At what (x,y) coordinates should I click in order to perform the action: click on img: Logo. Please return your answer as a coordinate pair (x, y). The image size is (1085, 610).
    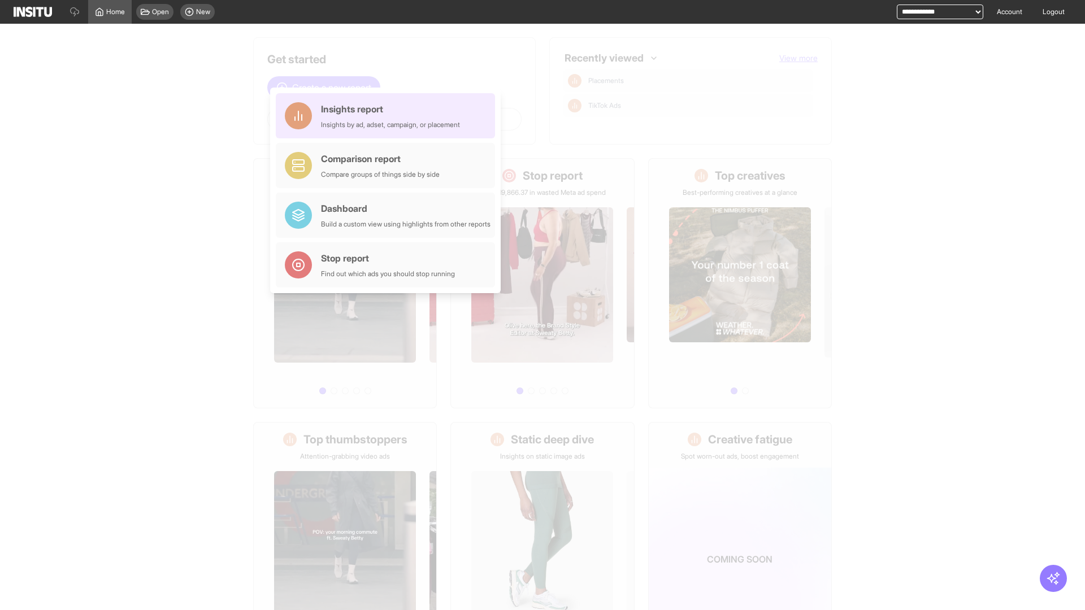
    Looking at the image, I should click on (33, 12).